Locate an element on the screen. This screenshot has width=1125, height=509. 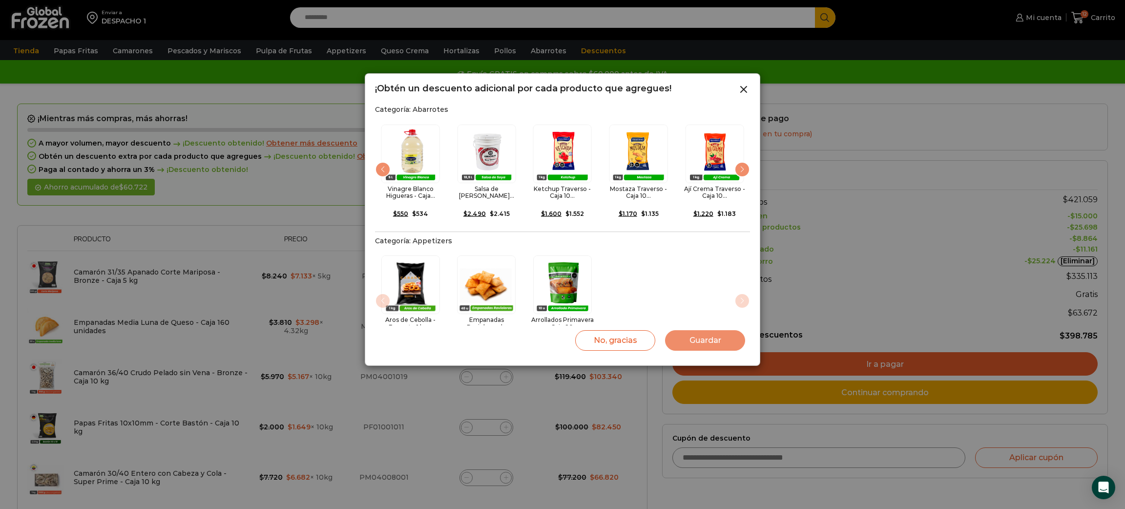
h2: Categoría: Abarrotes is located at coordinates (562, 109).